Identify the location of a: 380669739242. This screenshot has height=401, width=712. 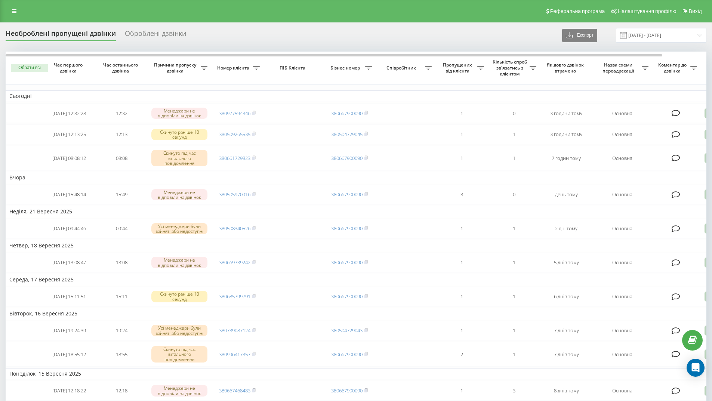
(235, 262).